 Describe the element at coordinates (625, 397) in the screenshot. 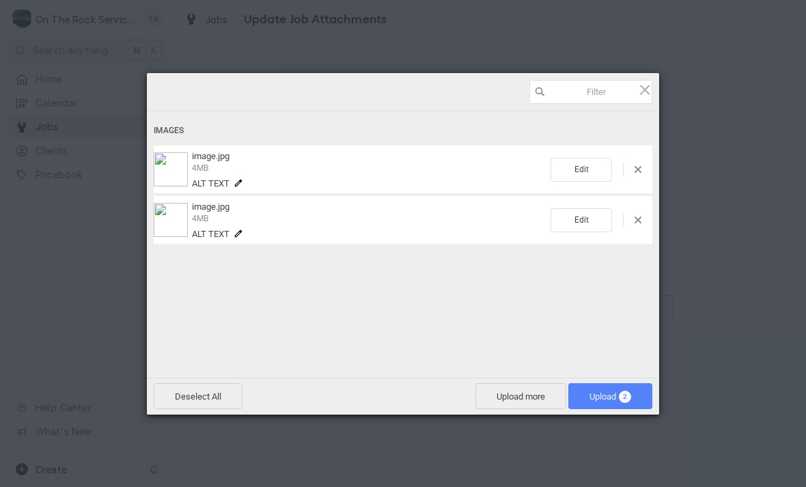

I see `span: 2` at that location.